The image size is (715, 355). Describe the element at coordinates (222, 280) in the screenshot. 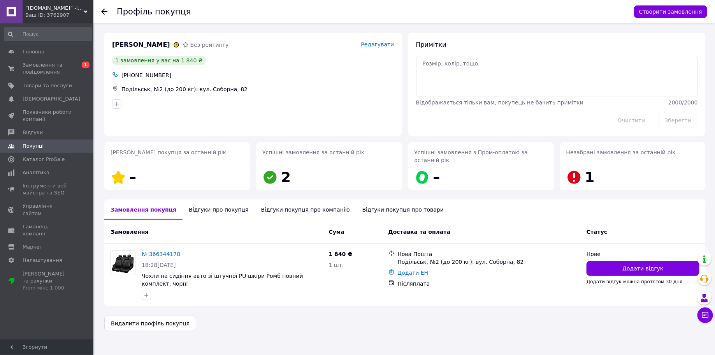

I see `a: Чохли на сидіння авто зі штучної PU шкіри Ромб повний комплект, чорні` at that location.